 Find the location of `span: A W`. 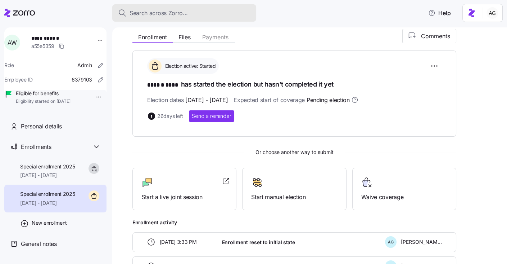

span: A W is located at coordinates (12, 42).